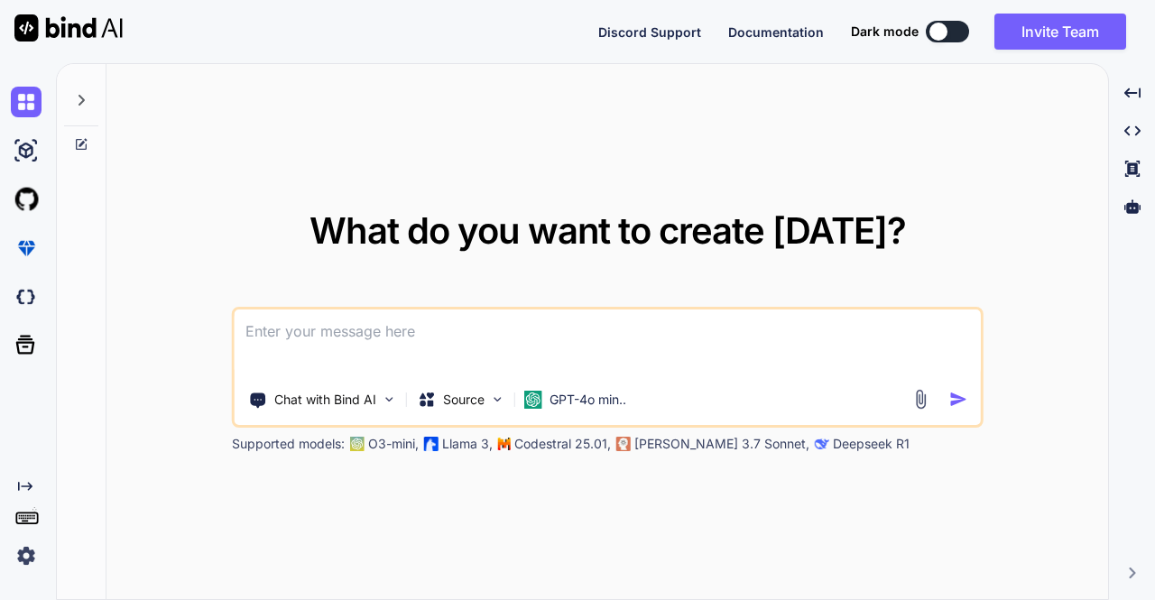 The height and width of the screenshot is (600, 1155). Describe the element at coordinates (505, 444) in the screenshot. I see `img: Mistral-AI` at that location.